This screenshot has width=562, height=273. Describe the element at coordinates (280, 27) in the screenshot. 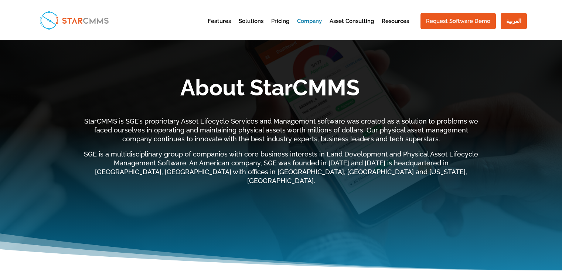

I see `a: Pricing` at that location.